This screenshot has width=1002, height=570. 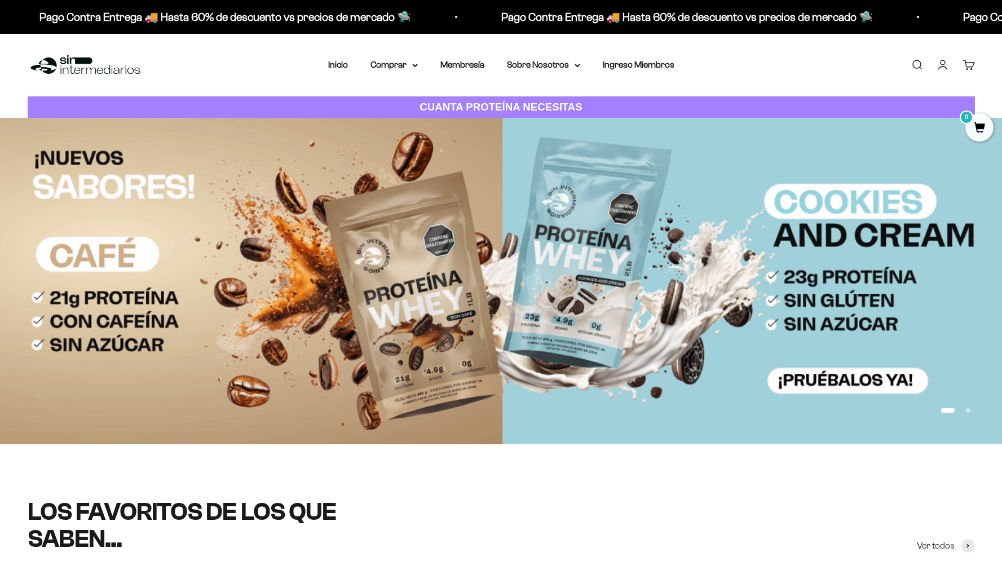 I want to click on a: CUANTA PROTEÍNA NECESITAS, so click(x=501, y=107).